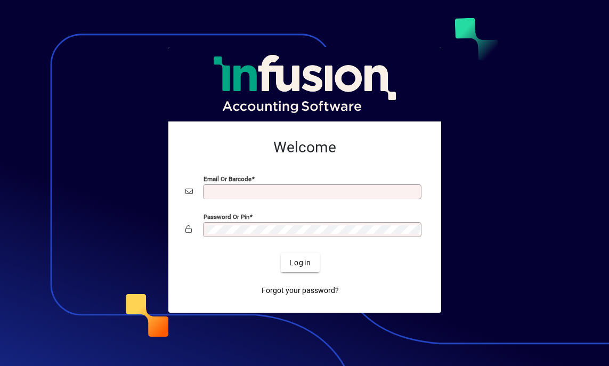 This screenshot has height=366, width=609. Describe the element at coordinates (300, 263) in the screenshot. I see `span: Login` at that location.